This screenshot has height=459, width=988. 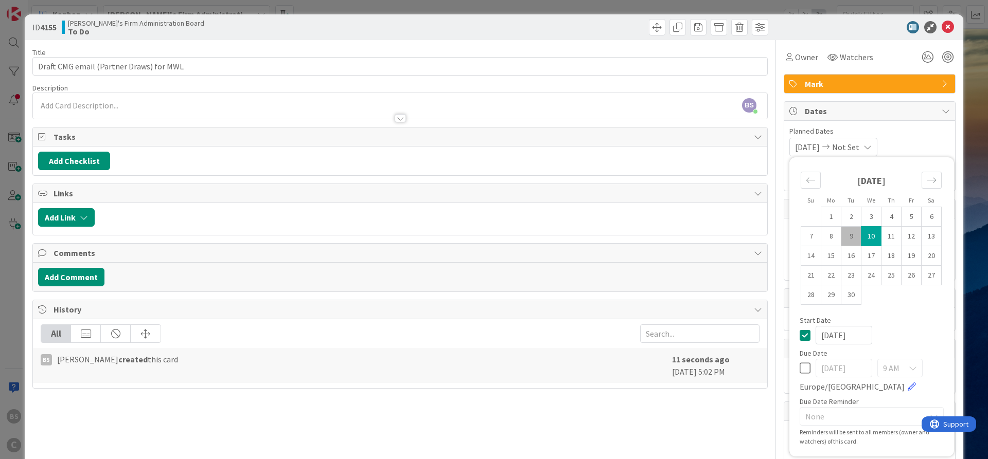 I want to click on small: Th, so click(x=891, y=200).